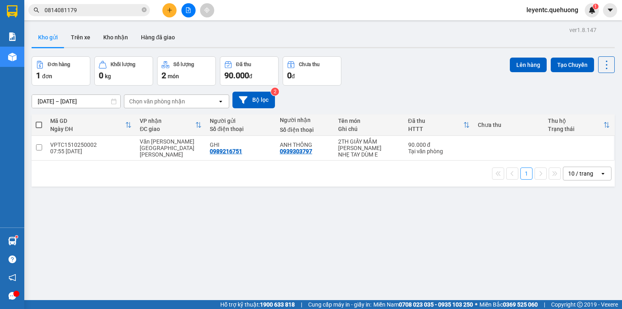 The height and width of the screenshot is (309, 622). What do you see at coordinates (576, 129) in the screenshot?
I see `div: Trạng thái` at bounding box center [576, 129].